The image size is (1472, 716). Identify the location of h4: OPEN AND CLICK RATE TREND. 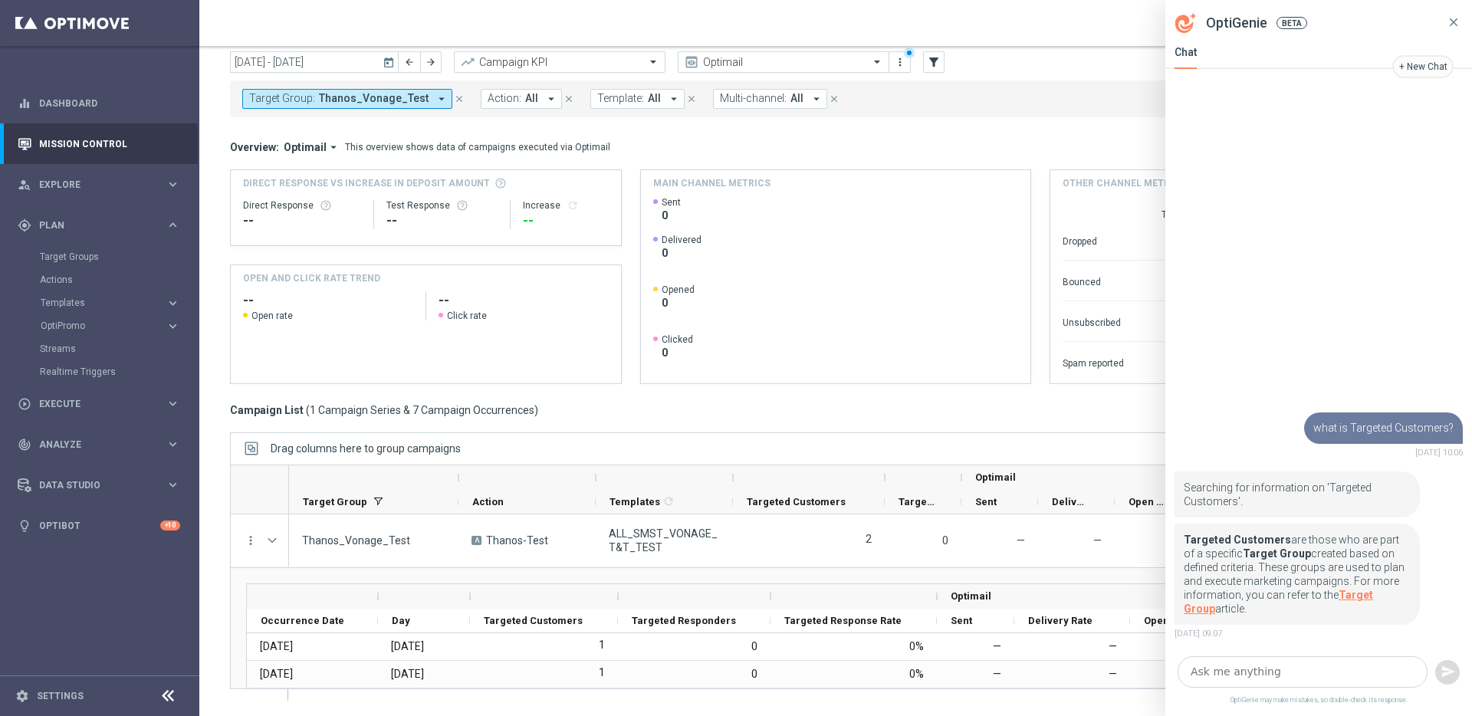
(311, 278).